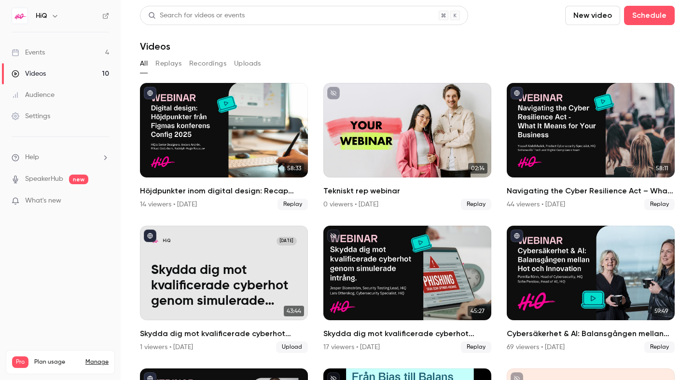  I want to click on span: new, so click(79, 180).